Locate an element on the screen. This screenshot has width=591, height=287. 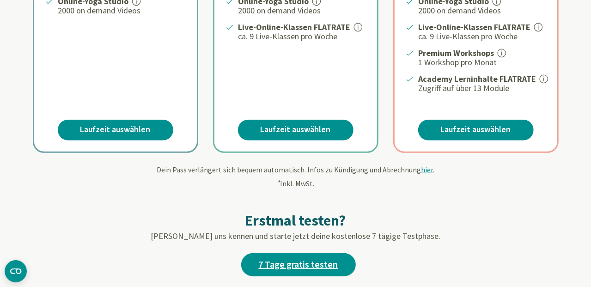
p: Zugriff auf über 13 Module is located at coordinates (482, 88).